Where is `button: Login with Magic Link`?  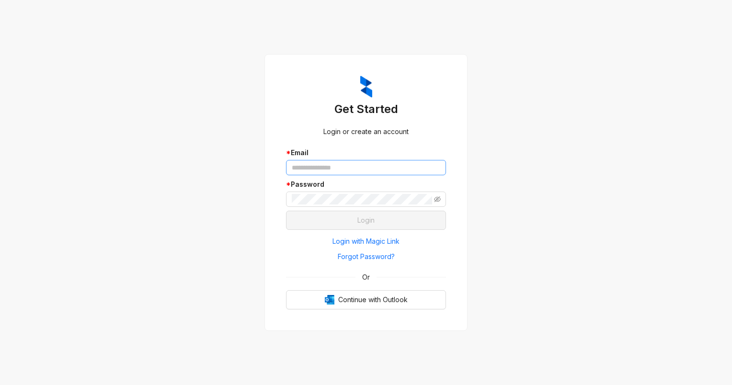
button: Login with Magic Link is located at coordinates (366, 241).